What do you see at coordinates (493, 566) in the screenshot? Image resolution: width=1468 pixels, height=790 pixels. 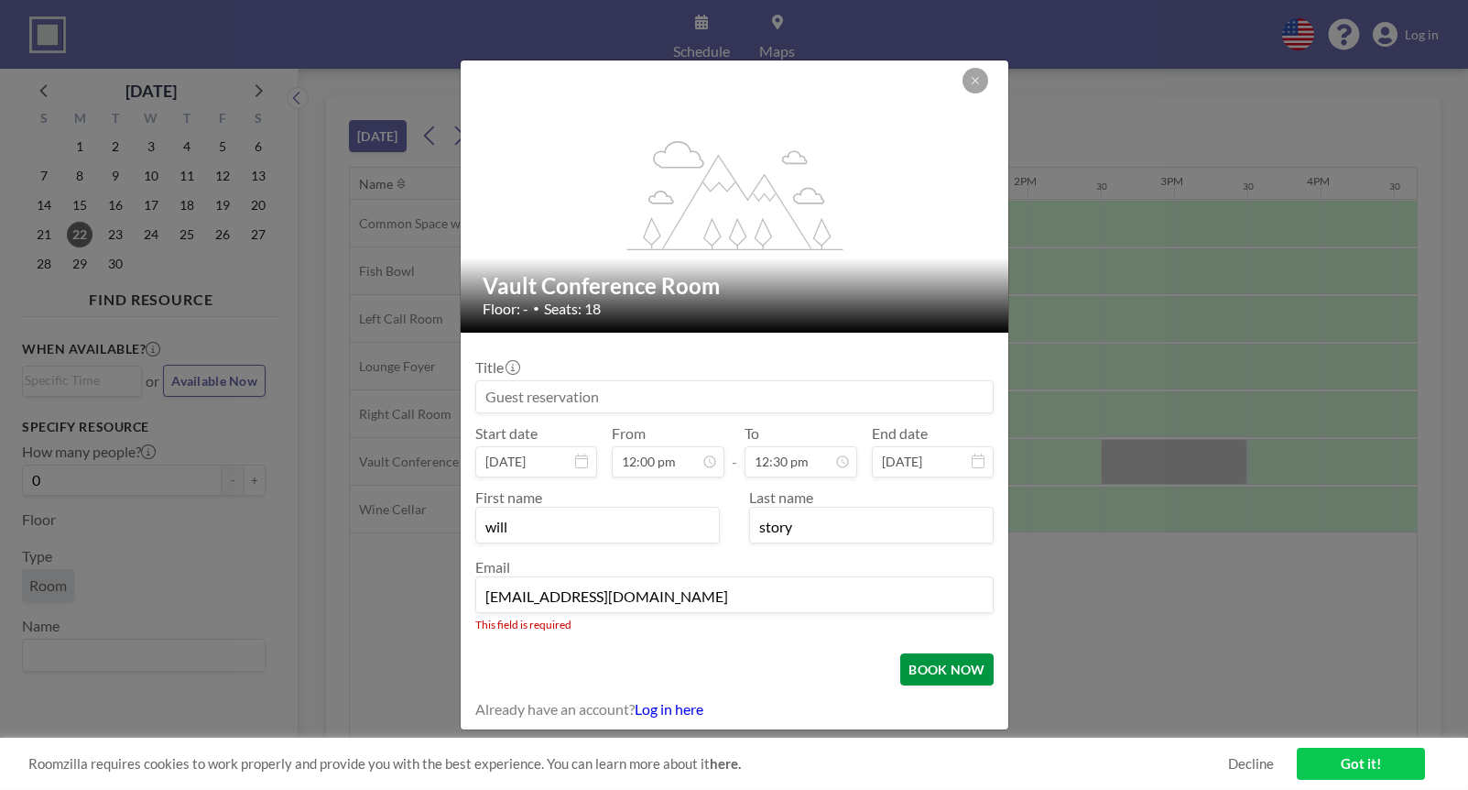 I see `label: Email` at bounding box center [493, 566].